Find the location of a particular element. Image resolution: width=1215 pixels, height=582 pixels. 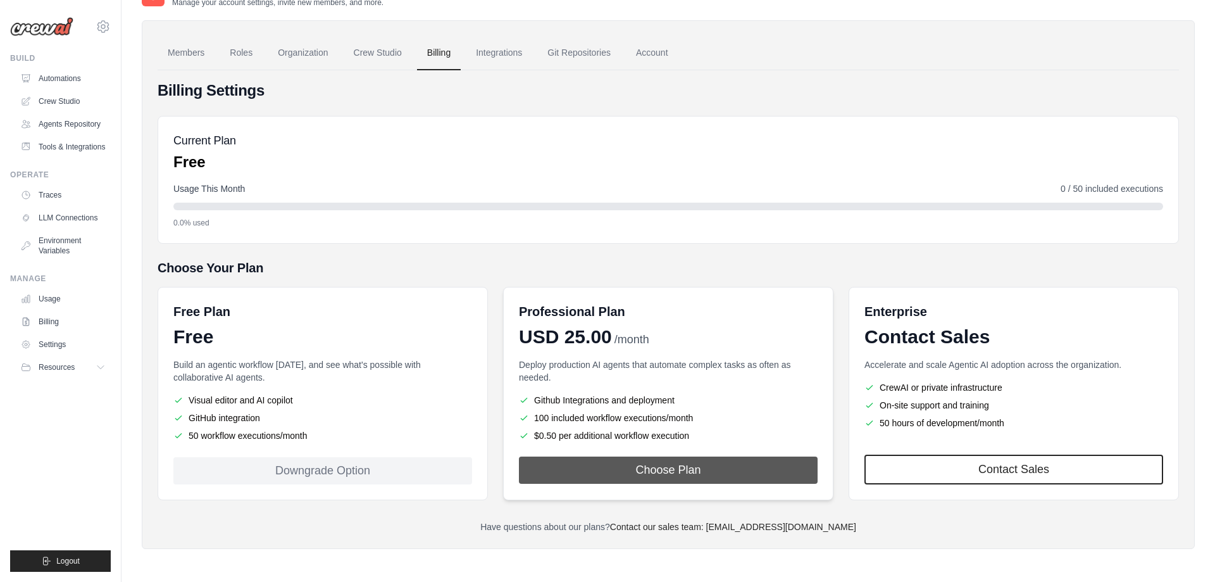

span: /month is located at coordinates (632, 339).